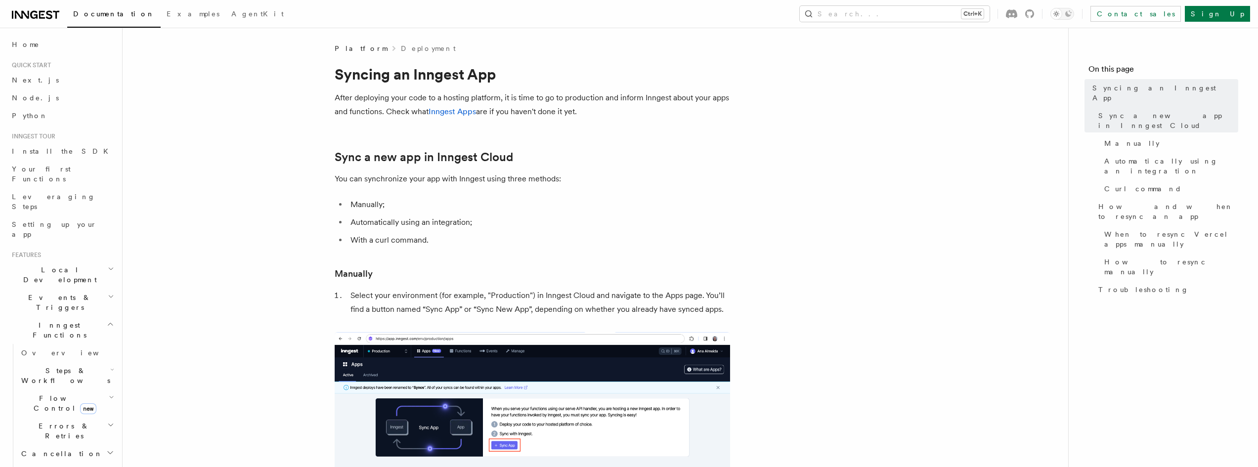 This screenshot has height=467, width=1258. What do you see at coordinates (1166, 212) in the screenshot?
I see `a: How and when to resync an app` at bounding box center [1166, 212].